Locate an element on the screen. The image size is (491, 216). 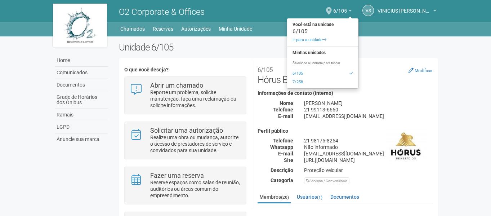
strong: Solicitar uma autorização is located at coordinates (187, 130).